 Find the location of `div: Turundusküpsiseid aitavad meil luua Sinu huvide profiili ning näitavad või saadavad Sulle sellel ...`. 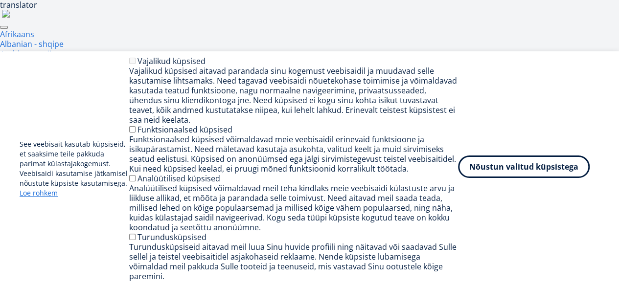

div: Turundusküpsiseid aitavad meil luua Sinu huvide profiili ning näitavad või saadavad Sulle sellel ... is located at coordinates (294, 262).